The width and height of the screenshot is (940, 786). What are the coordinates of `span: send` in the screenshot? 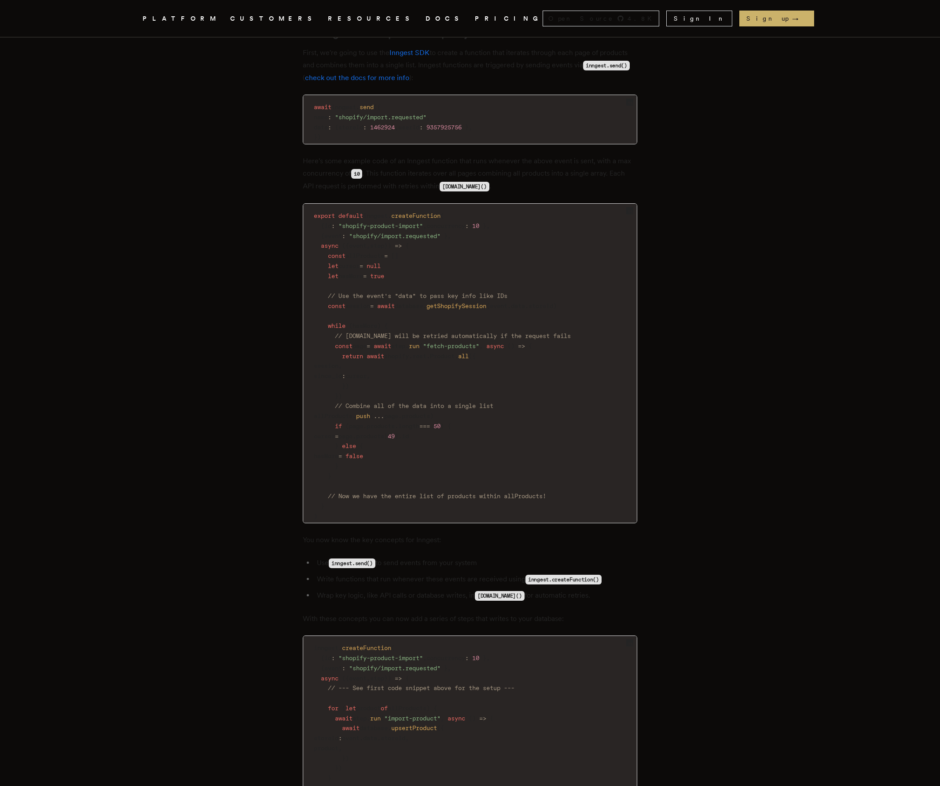 It's located at (367, 107).